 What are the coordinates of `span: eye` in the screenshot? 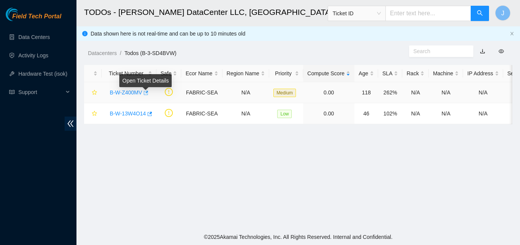 It's located at (501, 51).